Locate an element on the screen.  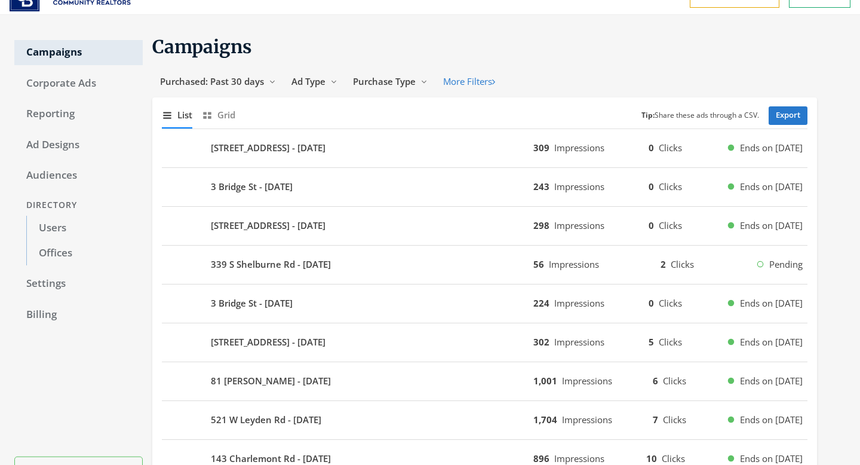
span: Campaigns is located at coordinates (202, 47).